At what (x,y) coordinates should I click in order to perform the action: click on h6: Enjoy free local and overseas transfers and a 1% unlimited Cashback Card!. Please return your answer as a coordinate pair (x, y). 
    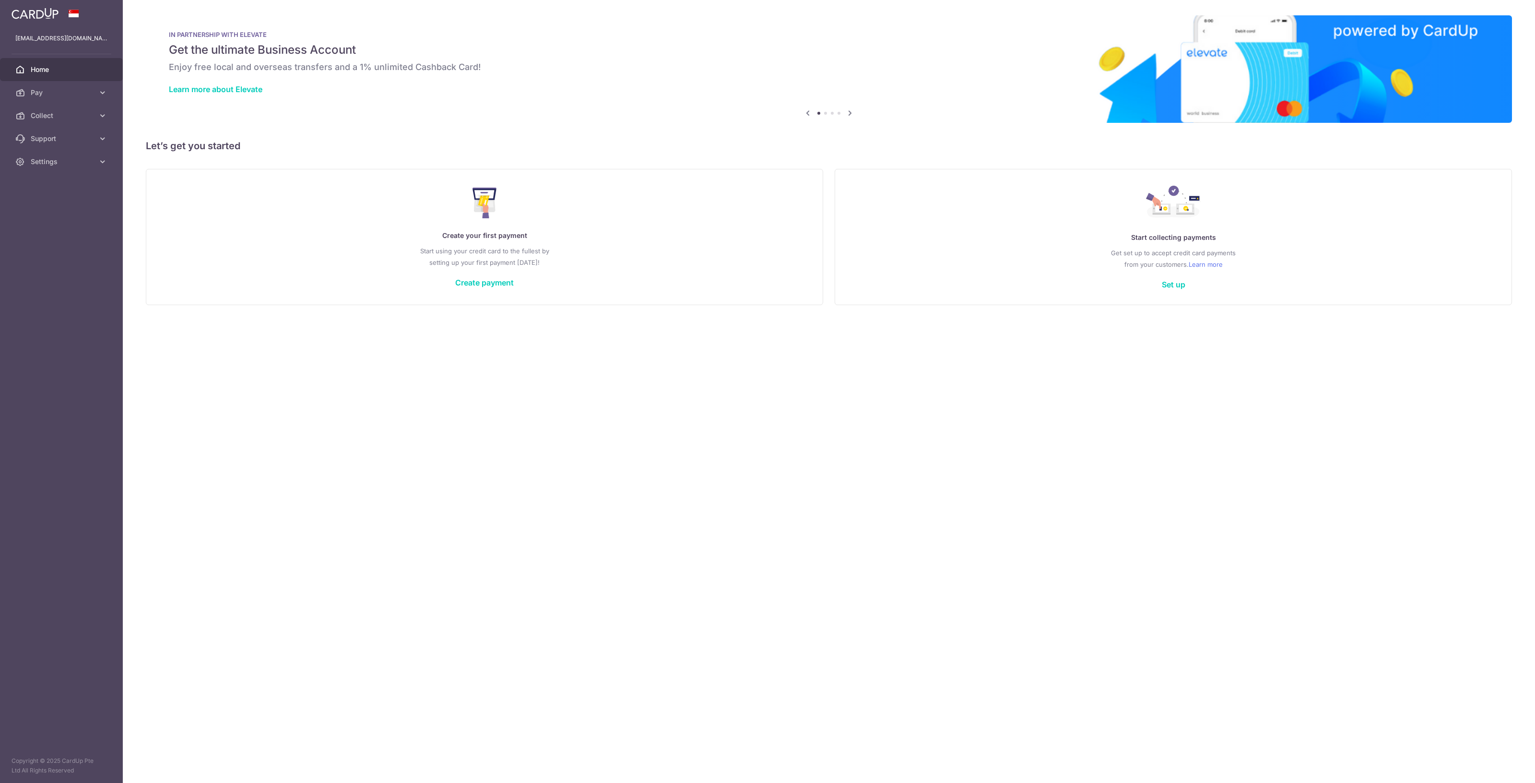
    Looking at the image, I should click on (829, 67).